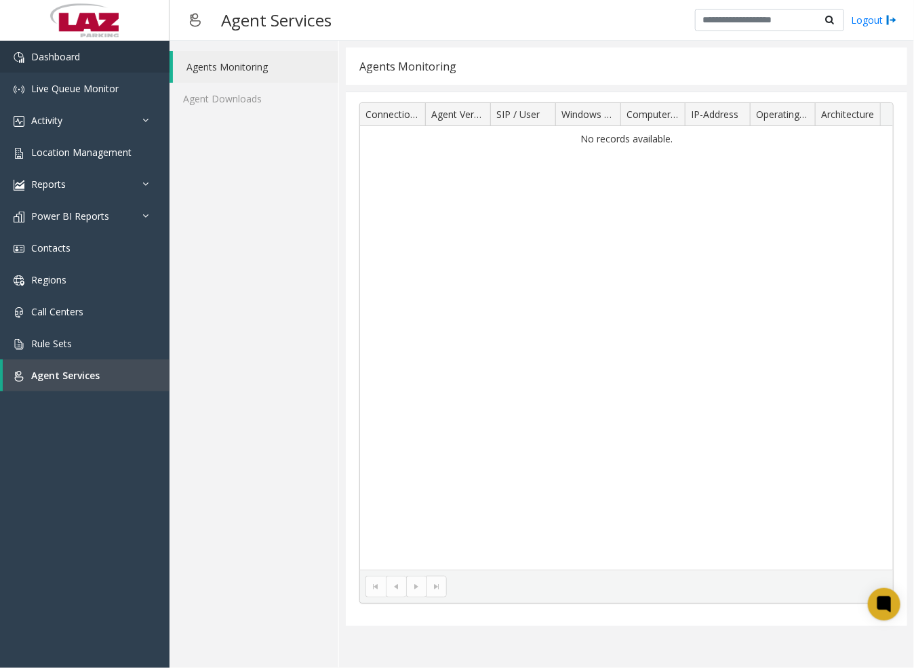 This screenshot has width=914, height=668. Describe the element at coordinates (892, 20) in the screenshot. I see `img: logout` at that location.